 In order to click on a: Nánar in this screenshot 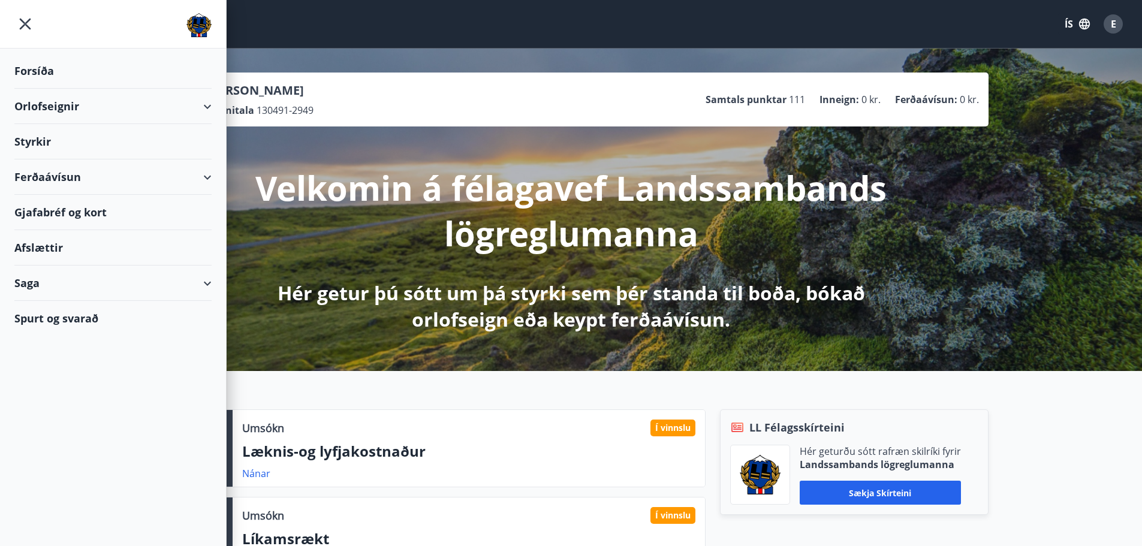, I will do `click(256, 474)`.